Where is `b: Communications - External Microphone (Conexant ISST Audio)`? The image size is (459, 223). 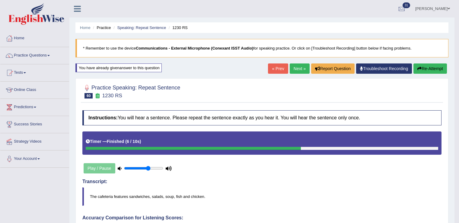 b: Communications - External Microphone (Conexant ISST Audio) is located at coordinates (195, 48).